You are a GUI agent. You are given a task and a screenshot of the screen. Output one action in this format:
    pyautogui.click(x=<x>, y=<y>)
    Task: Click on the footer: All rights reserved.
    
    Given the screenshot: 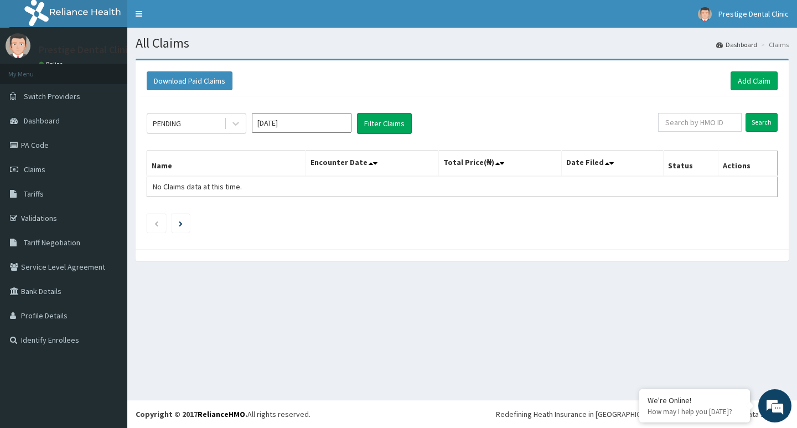 What is the action you would take?
    pyautogui.click(x=462, y=414)
    